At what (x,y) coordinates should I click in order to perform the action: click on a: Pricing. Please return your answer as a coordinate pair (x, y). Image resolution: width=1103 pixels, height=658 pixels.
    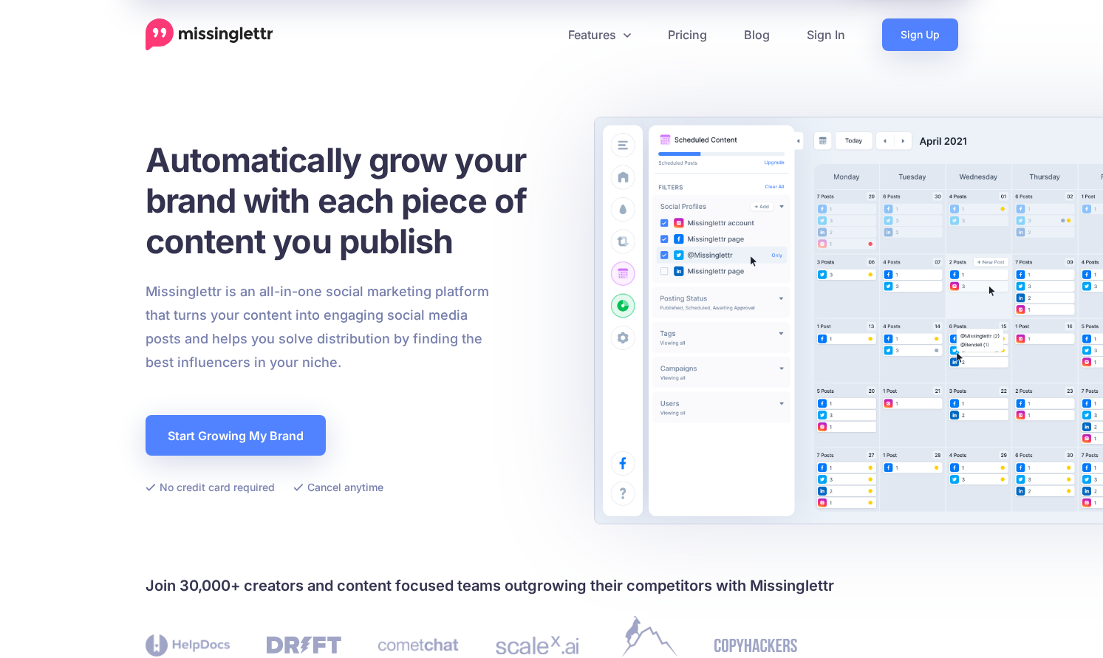
    Looking at the image, I should click on (687, 35).